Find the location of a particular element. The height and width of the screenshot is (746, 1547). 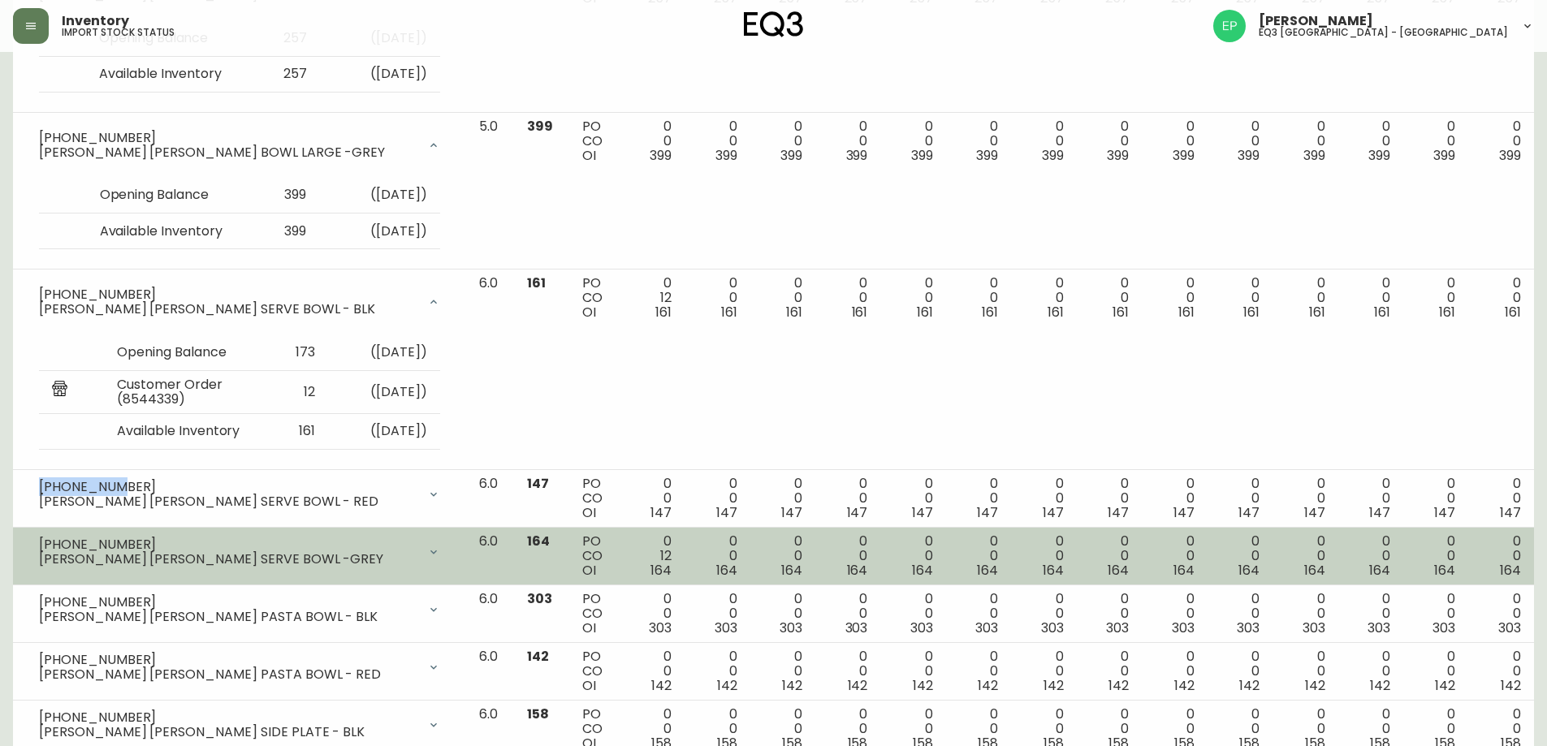

span: OI is located at coordinates (589, 570).